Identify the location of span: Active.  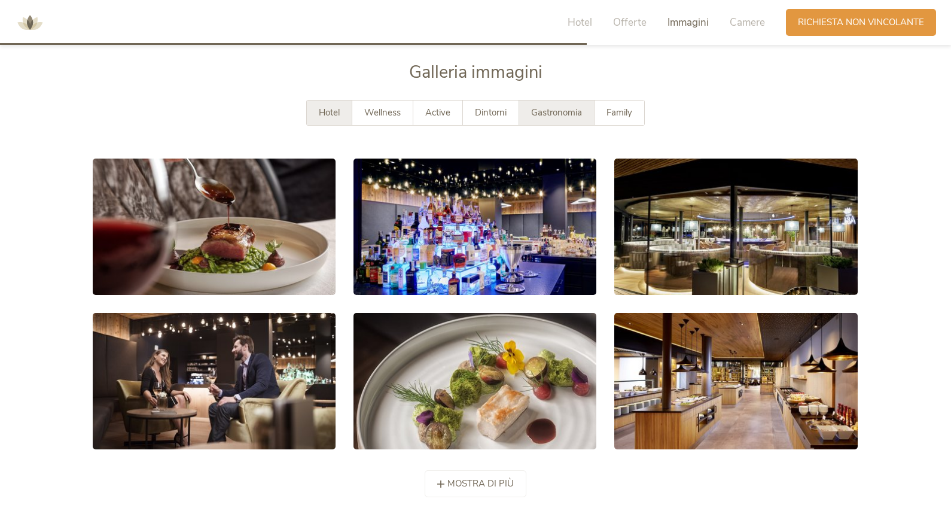
(438, 112).